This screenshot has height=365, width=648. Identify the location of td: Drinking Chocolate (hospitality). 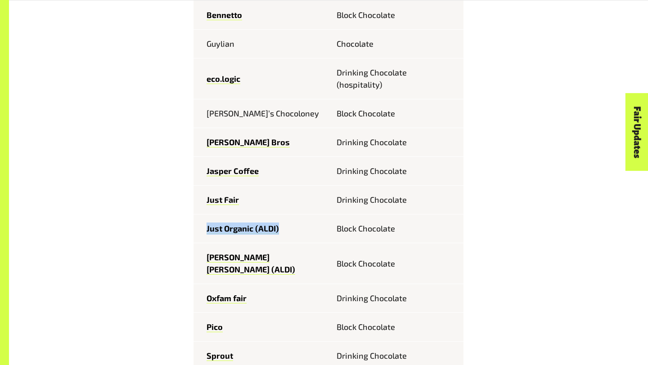
(396, 79).